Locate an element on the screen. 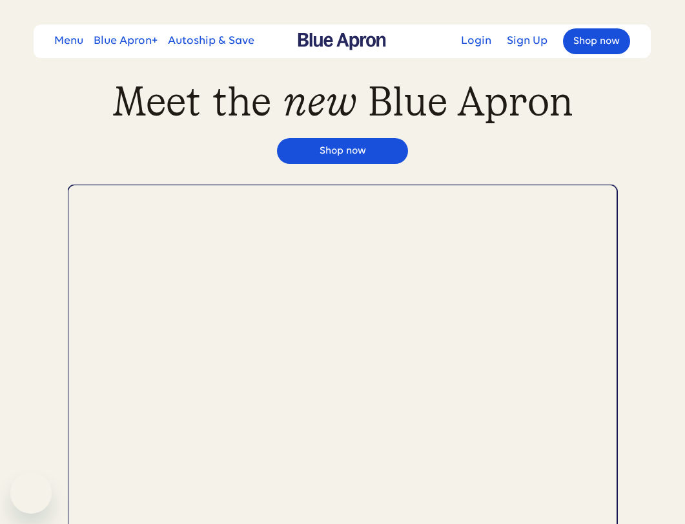  p: Menu is located at coordinates (68, 41).